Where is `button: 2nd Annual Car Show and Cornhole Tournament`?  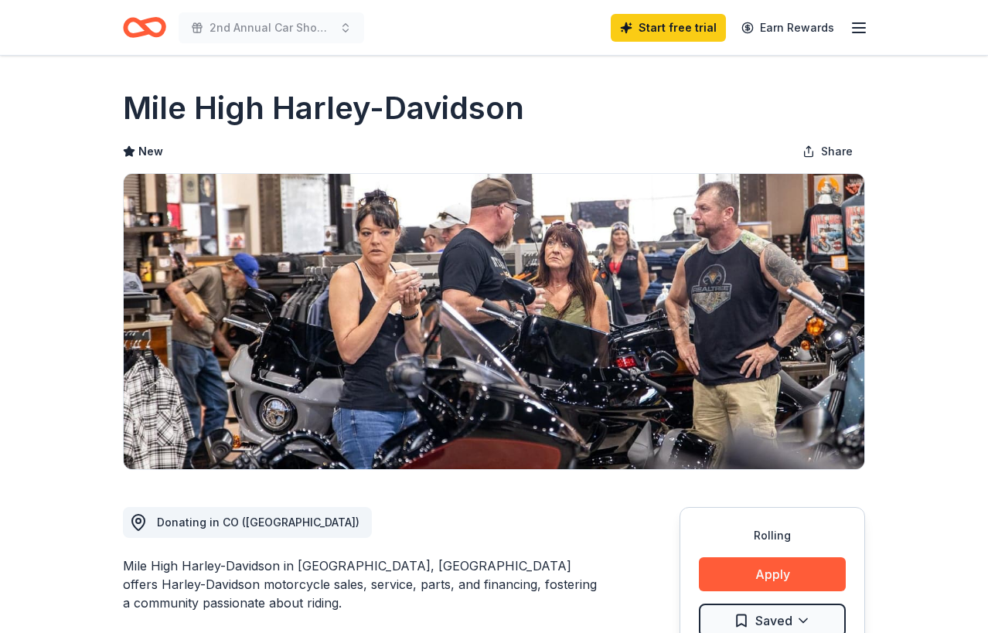
button: 2nd Annual Car Show and Cornhole Tournament is located at coordinates (271, 28).